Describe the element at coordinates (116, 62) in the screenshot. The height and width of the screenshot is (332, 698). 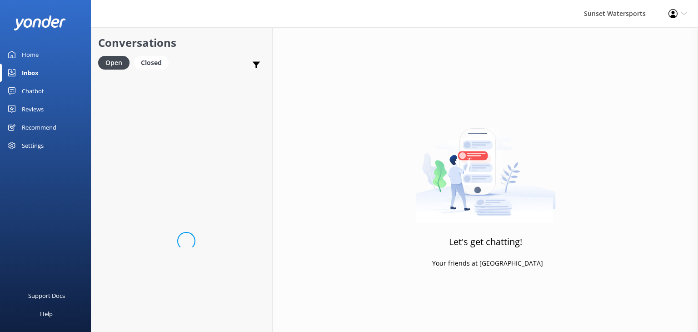
I see `a: Open` at that location.